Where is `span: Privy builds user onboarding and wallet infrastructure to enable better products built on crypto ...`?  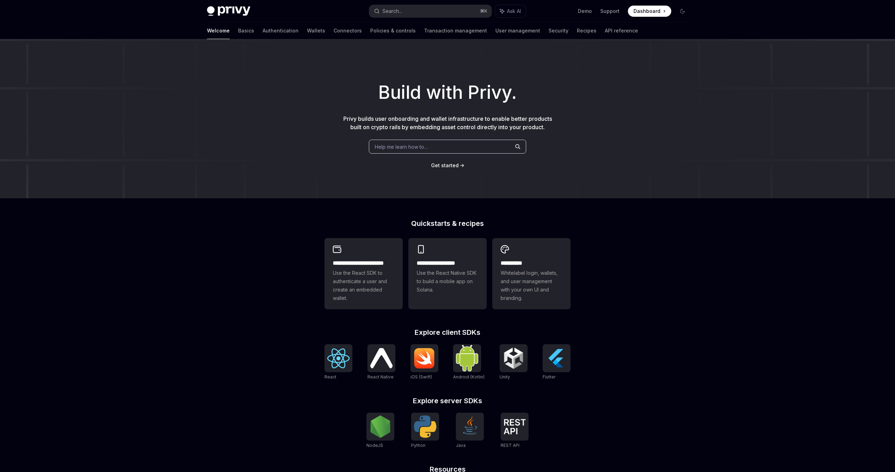 span: Privy builds user onboarding and wallet infrastructure to enable better products built on crypto ... is located at coordinates (447, 123).